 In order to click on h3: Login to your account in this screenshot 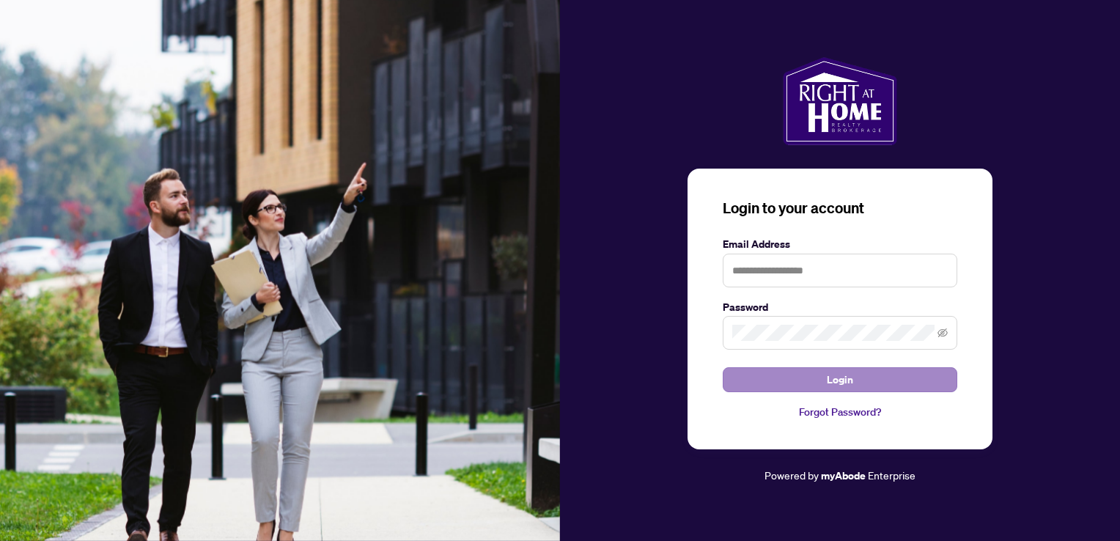, I will do `click(840, 208)`.